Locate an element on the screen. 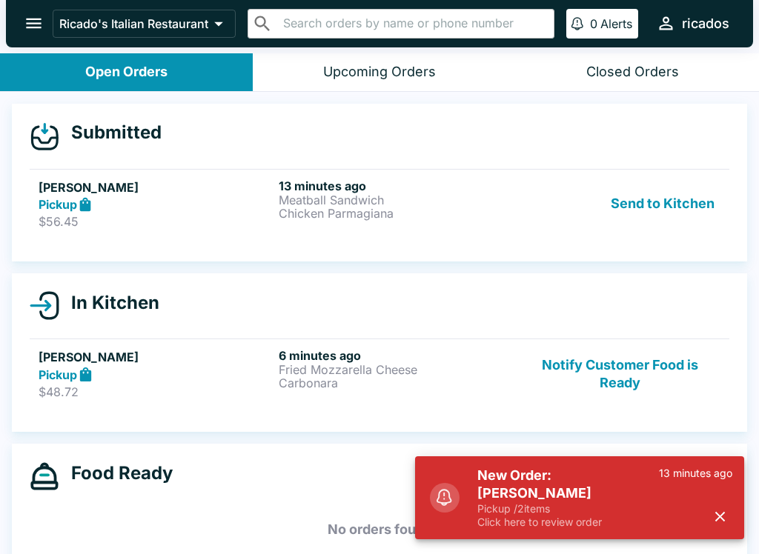 The width and height of the screenshot is (759, 554). p: 13 minutes ago is located at coordinates (695, 474).